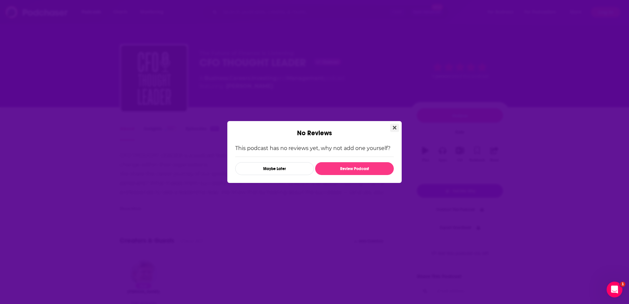 This screenshot has width=629, height=304. I want to click on button: Review Podcast, so click(354, 168).